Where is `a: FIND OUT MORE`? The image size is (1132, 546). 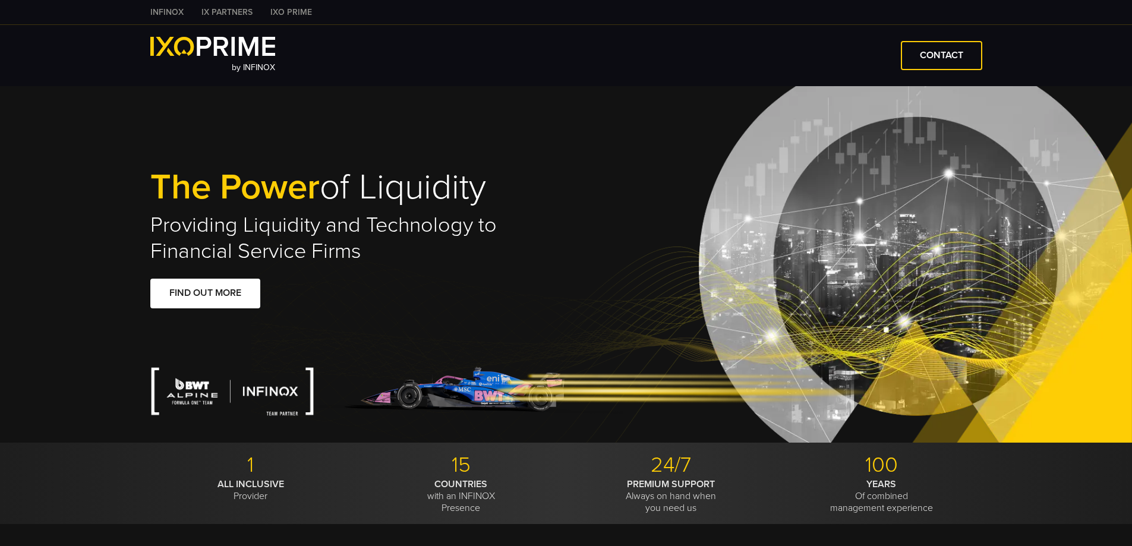 a: FIND OUT MORE is located at coordinates (205, 293).